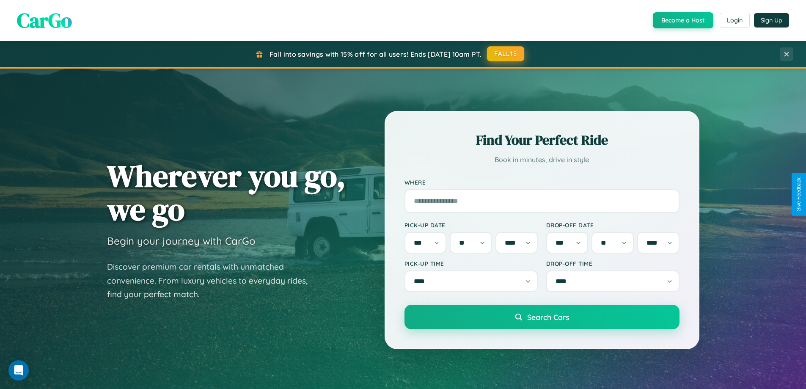 This screenshot has width=806, height=389. What do you see at coordinates (799, 194) in the screenshot?
I see `div: Give Feedback` at bounding box center [799, 194].